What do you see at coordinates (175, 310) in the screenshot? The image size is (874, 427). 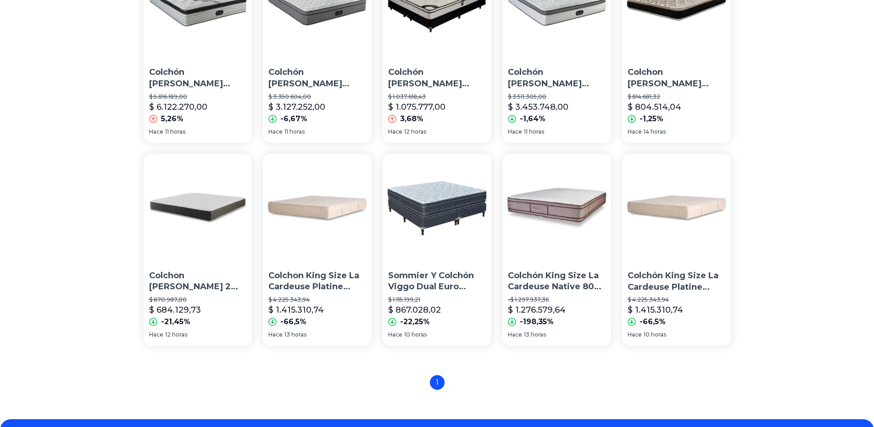 I see `p: $ 684.129,73` at bounding box center [175, 310].